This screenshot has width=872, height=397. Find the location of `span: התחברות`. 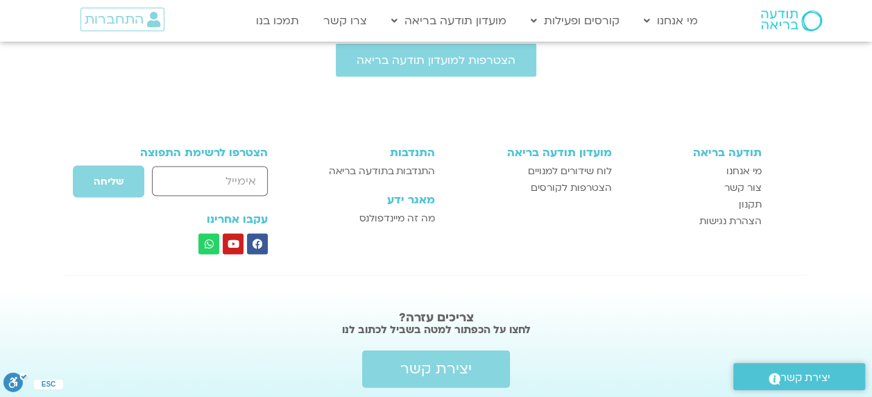

span: התחברות is located at coordinates (114, 19).